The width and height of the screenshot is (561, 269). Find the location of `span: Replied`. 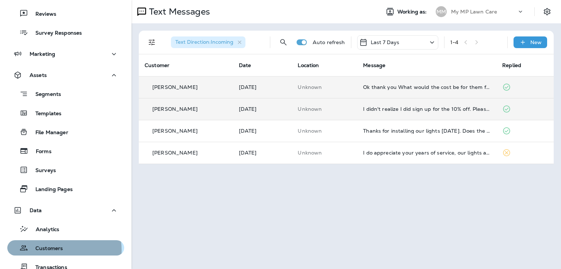

span: Replied is located at coordinates (511, 65).